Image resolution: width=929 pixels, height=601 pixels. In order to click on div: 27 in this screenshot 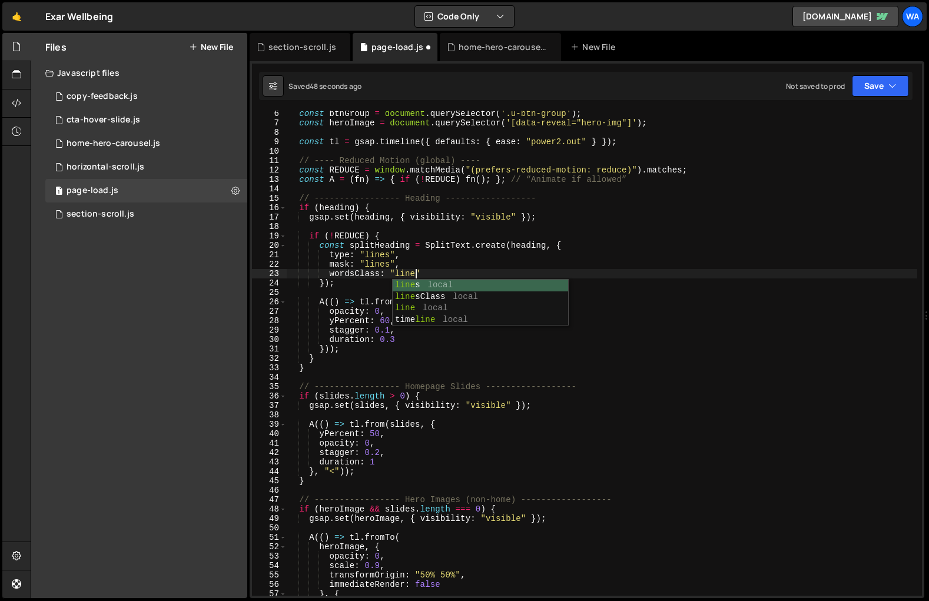, I will do `click(269, 311)`.